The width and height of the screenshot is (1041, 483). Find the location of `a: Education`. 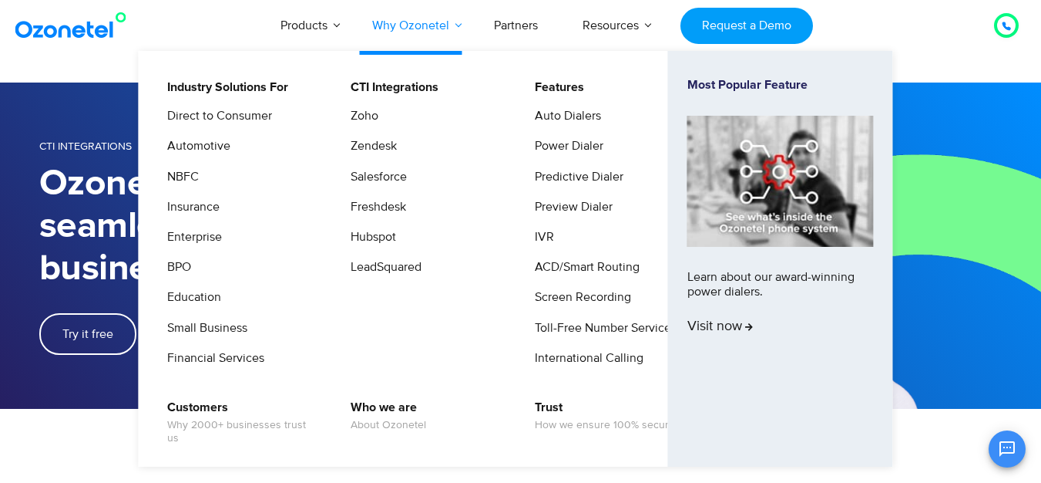

a: Education is located at coordinates (190, 297).